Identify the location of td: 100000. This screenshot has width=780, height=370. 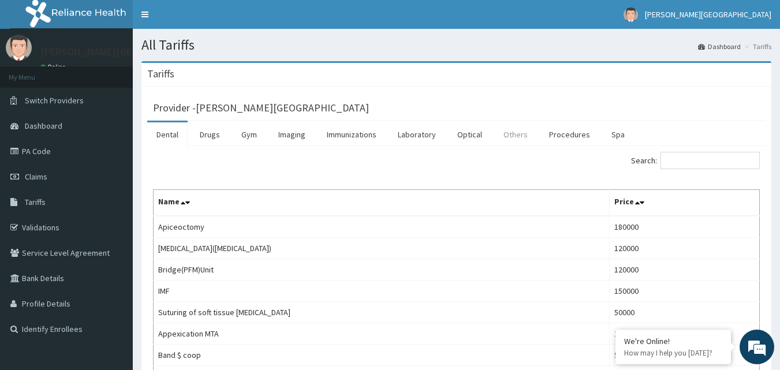
(684, 334).